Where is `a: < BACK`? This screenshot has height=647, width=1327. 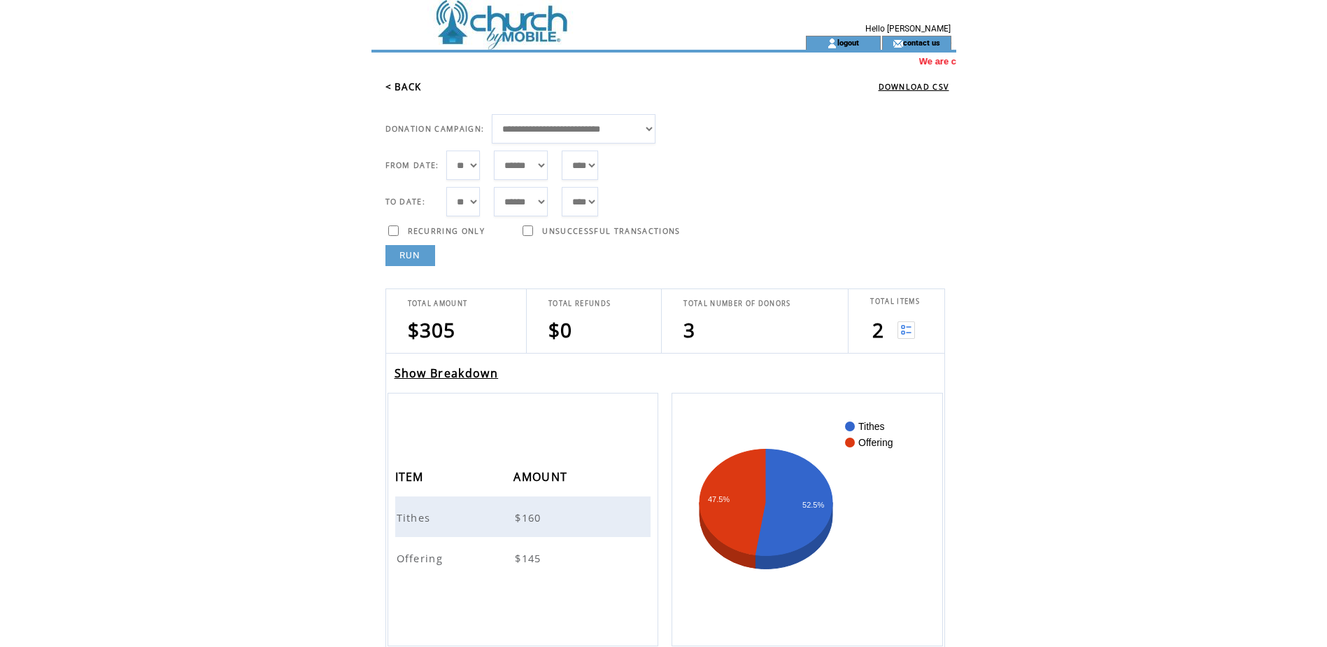
a: < BACK is located at coordinates (404, 87).